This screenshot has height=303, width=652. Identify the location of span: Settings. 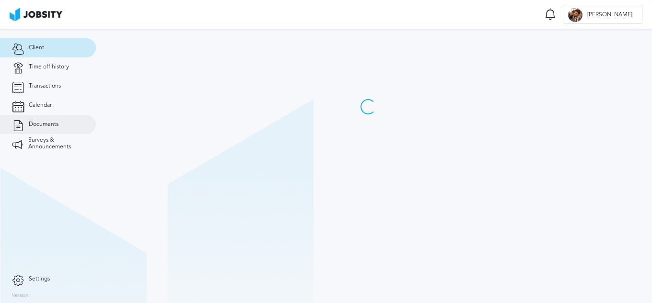
(39, 279).